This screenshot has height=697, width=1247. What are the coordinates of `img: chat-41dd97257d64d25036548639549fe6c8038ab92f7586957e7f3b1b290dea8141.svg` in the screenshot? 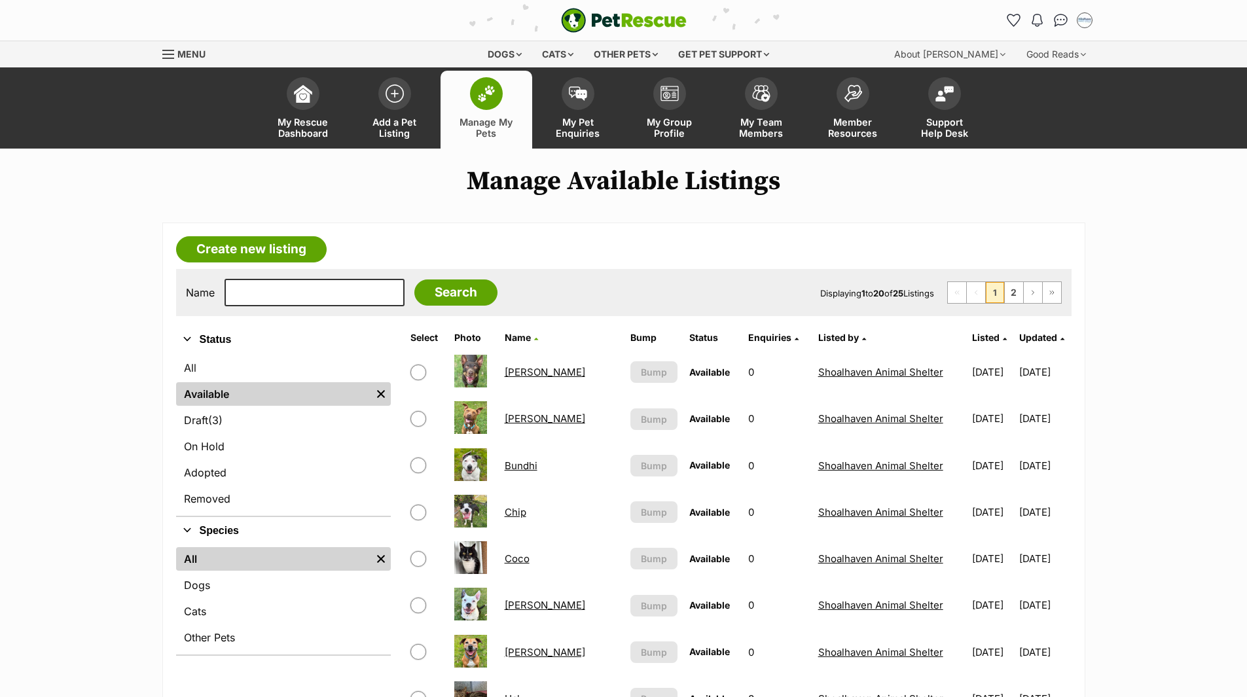 It's located at (1060, 20).